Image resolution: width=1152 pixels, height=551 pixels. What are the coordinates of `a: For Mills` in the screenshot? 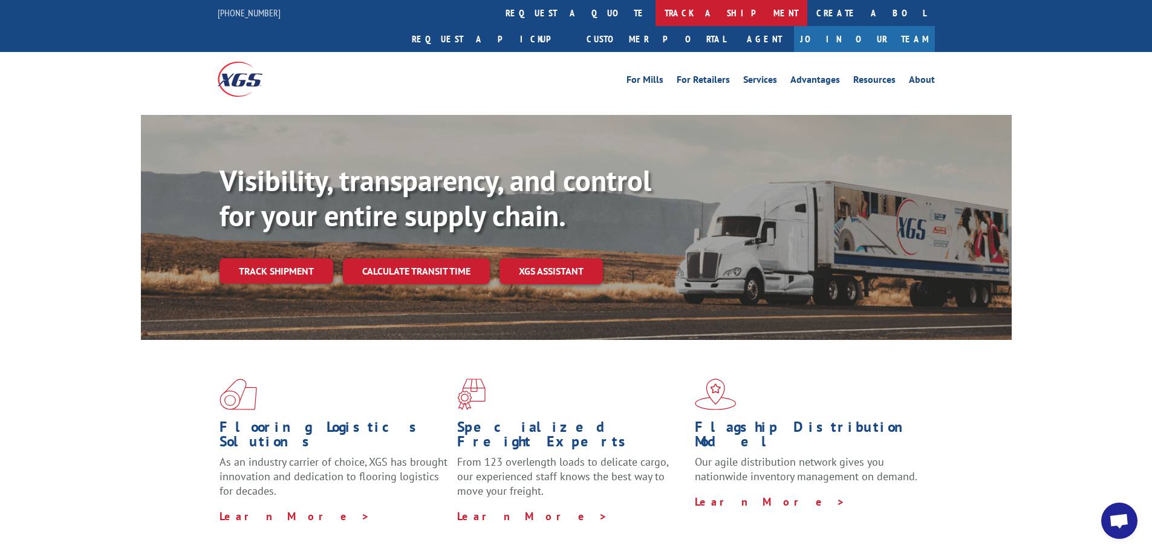 It's located at (645, 82).